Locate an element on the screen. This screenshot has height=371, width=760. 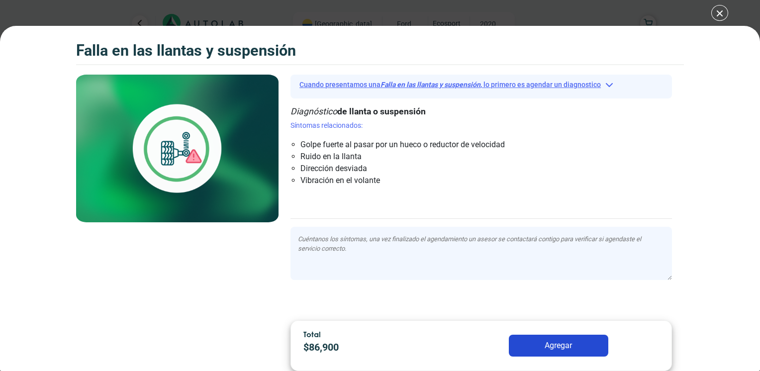
span: Diagnóstico is located at coordinates (314, 111).